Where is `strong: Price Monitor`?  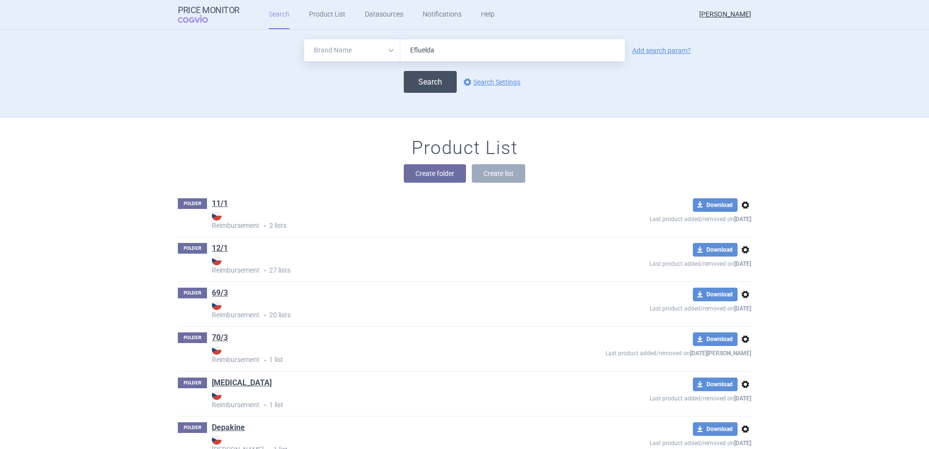
strong: Price Monitor is located at coordinates (209, 10).